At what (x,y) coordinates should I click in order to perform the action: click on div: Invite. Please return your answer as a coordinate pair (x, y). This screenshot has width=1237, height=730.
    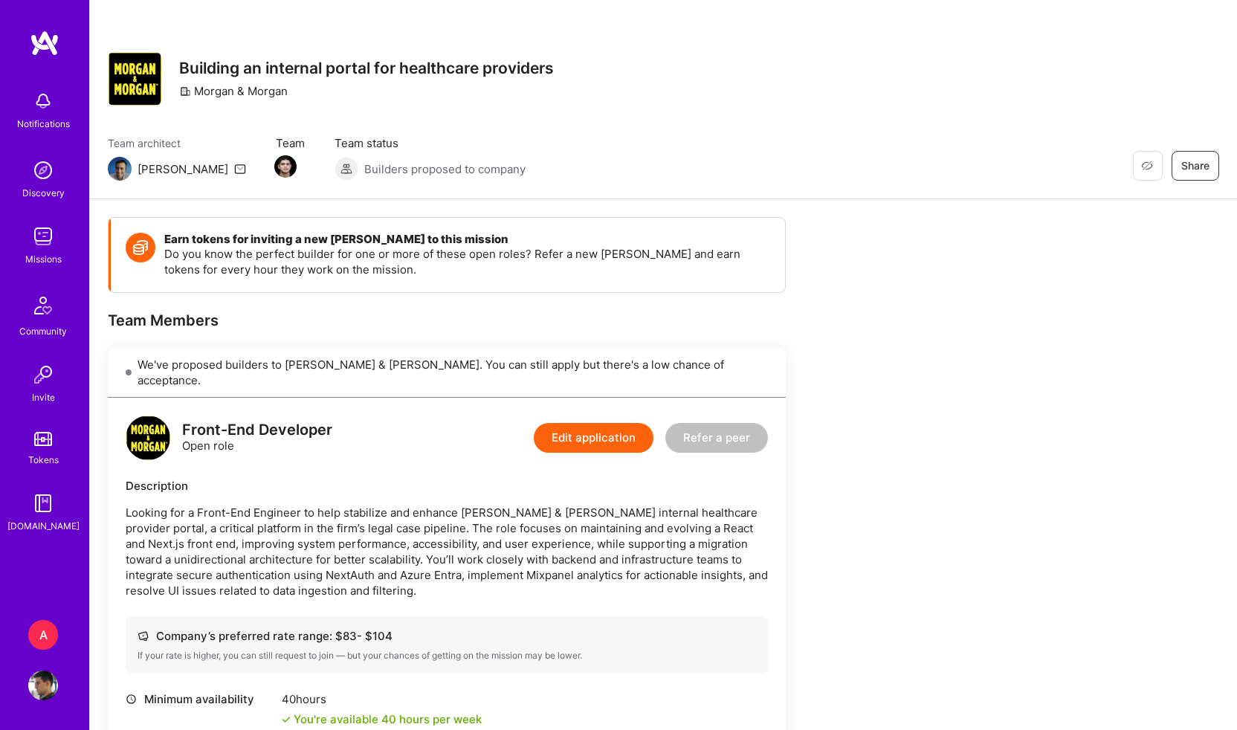
    Looking at the image, I should click on (43, 397).